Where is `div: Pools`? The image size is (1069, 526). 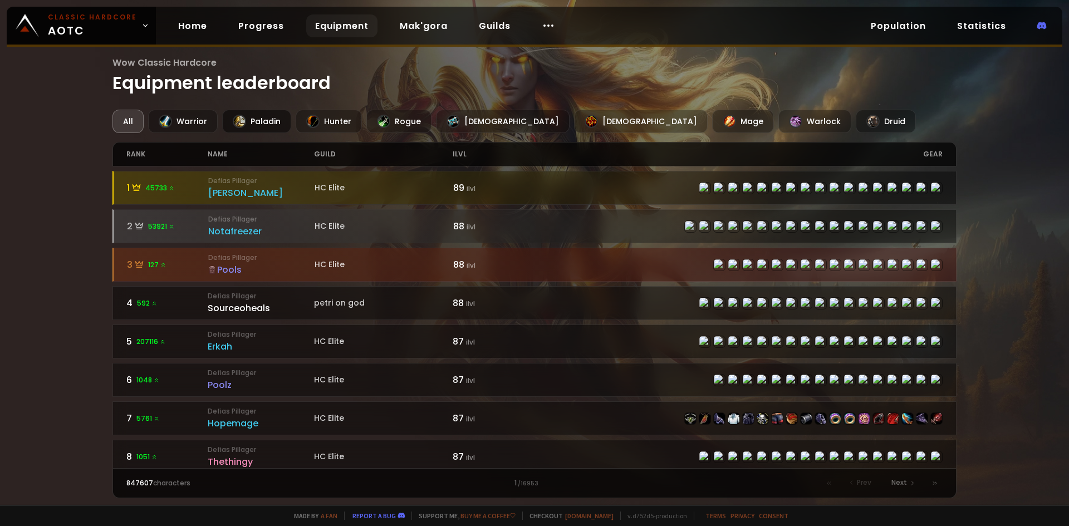 div: Pools is located at coordinates (261, 269).